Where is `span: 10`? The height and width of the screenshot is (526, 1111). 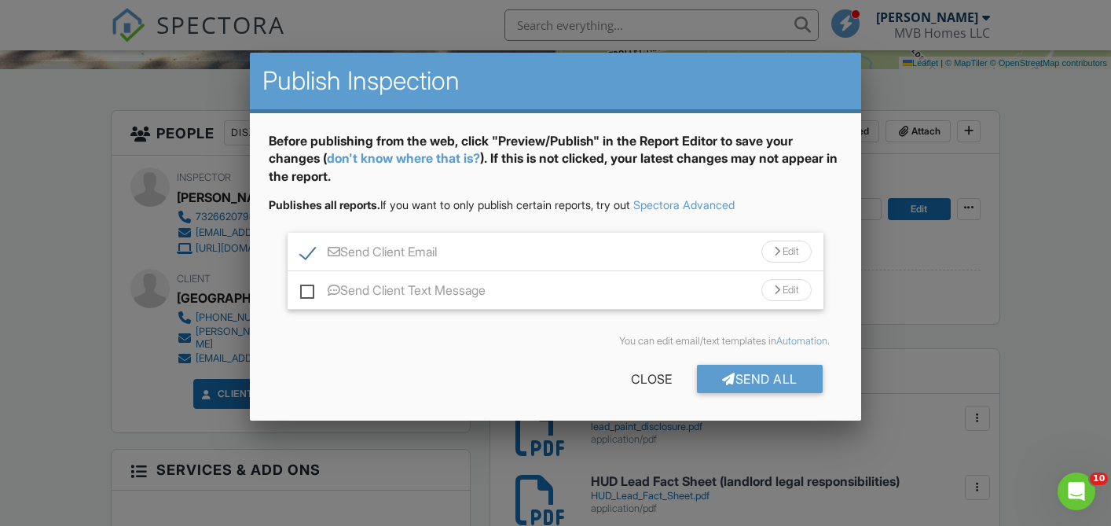
span: 10 is located at coordinates (1098, 478).